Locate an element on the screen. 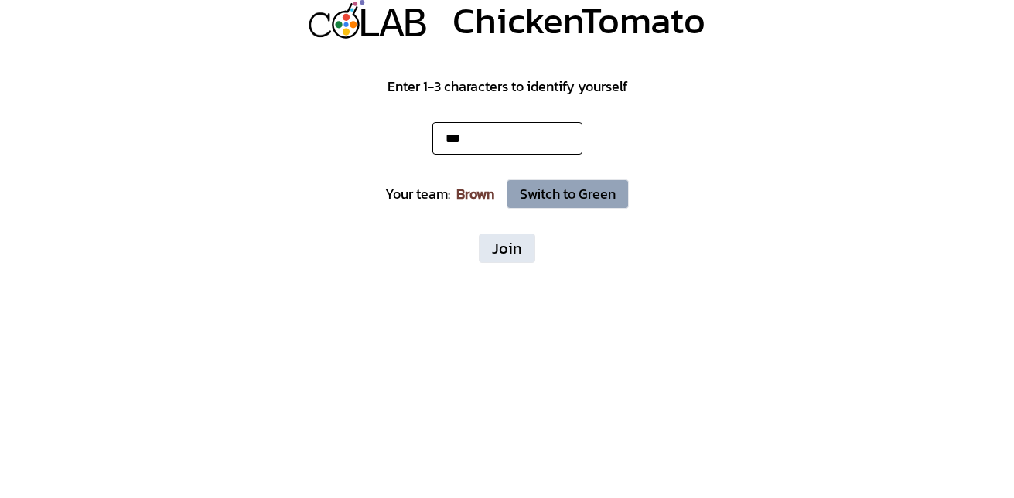 The height and width of the screenshot is (498, 1014). div: L is located at coordinates (369, 26).